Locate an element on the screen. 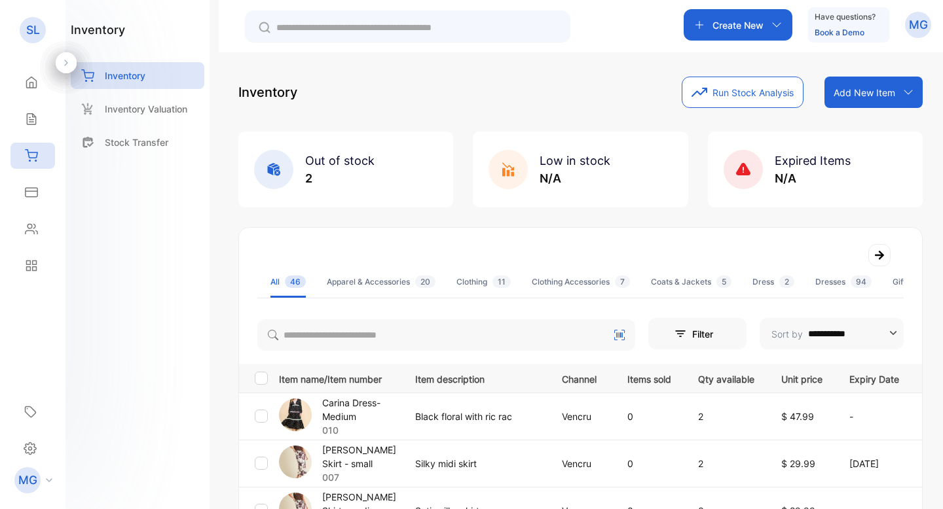  p: Item name/Item number is located at coordinates (338, 378).